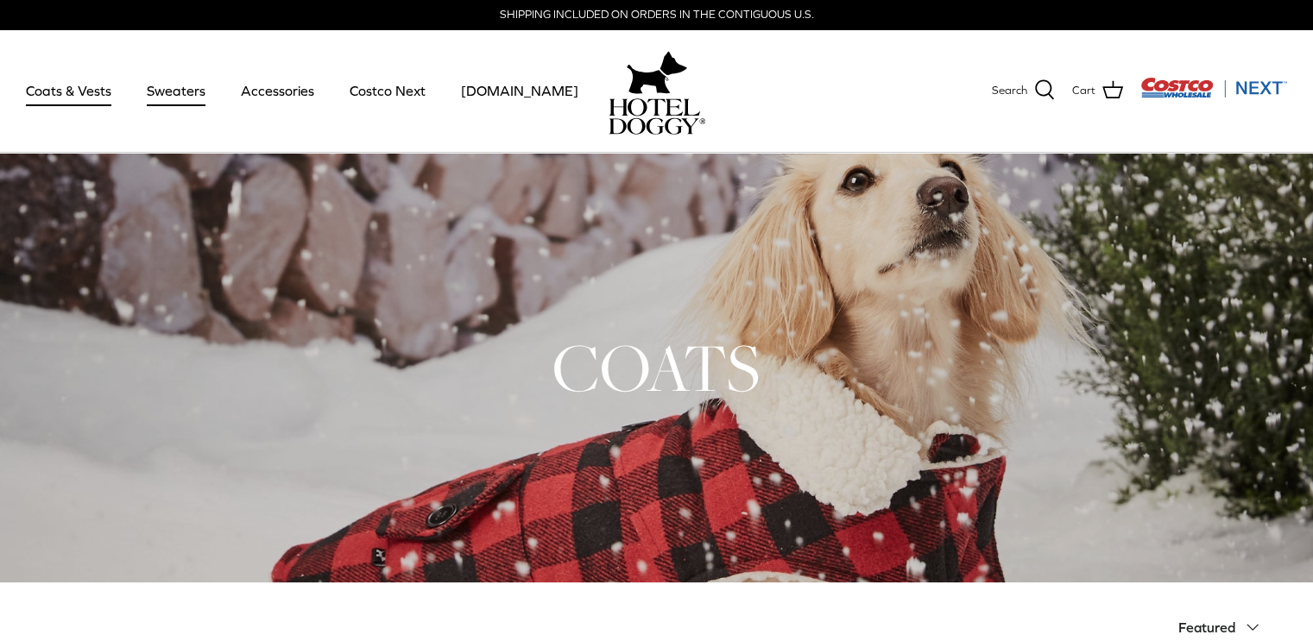 The height and width of the screenshot is (641, 1313). What do you see at coordinates (1214, 87) in the screenshot?
I see `img: Costco Next` at bounding box center [1214, 87].